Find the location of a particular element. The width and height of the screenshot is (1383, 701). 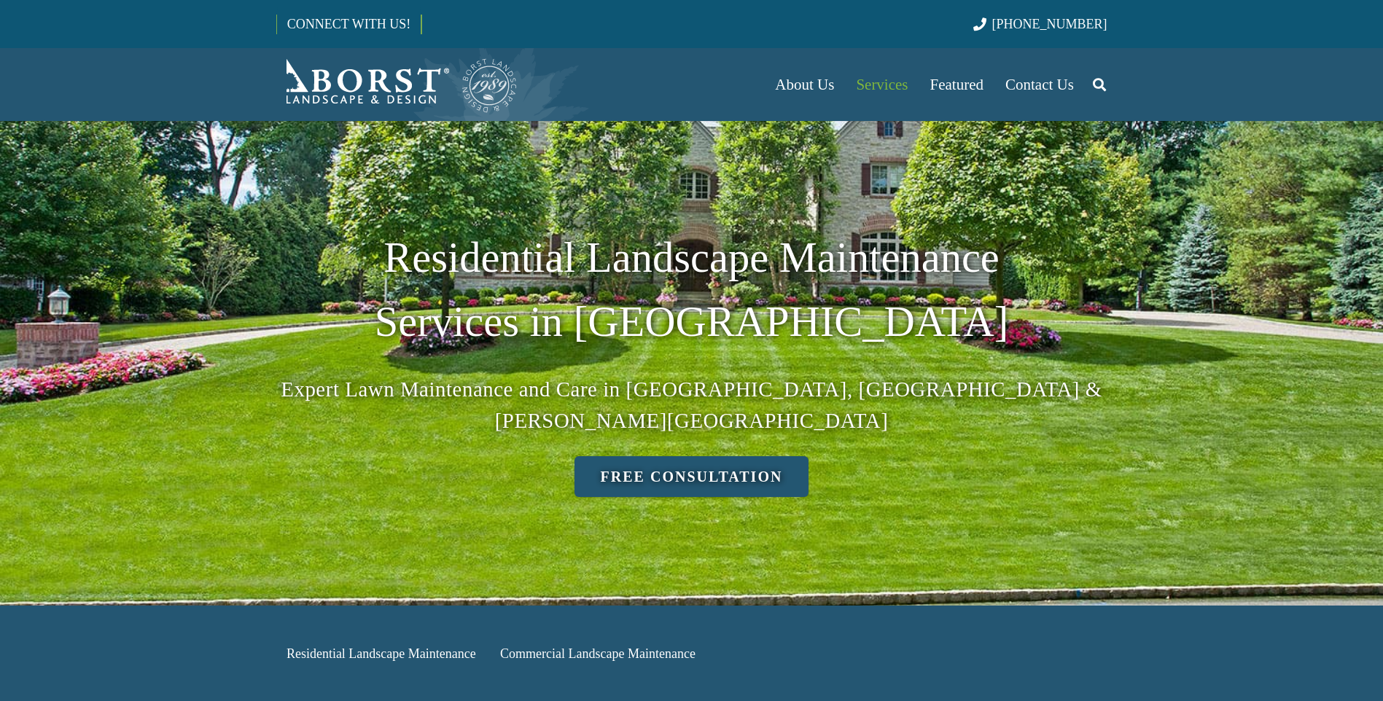

a: Featured is located at coordinates (956, 85).